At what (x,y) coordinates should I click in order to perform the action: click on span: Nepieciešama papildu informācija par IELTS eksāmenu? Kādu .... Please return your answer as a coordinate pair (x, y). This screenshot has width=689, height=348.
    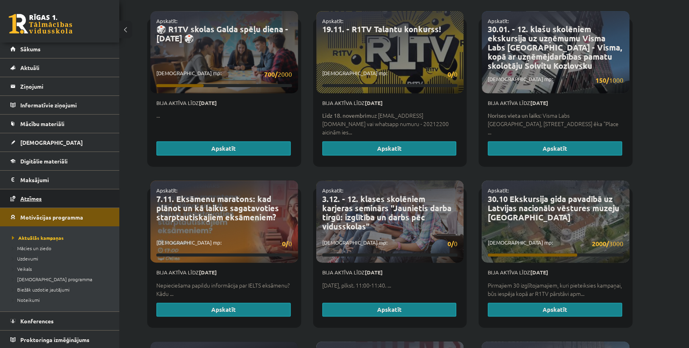
    Looking at the image, I should click on (223, 289).